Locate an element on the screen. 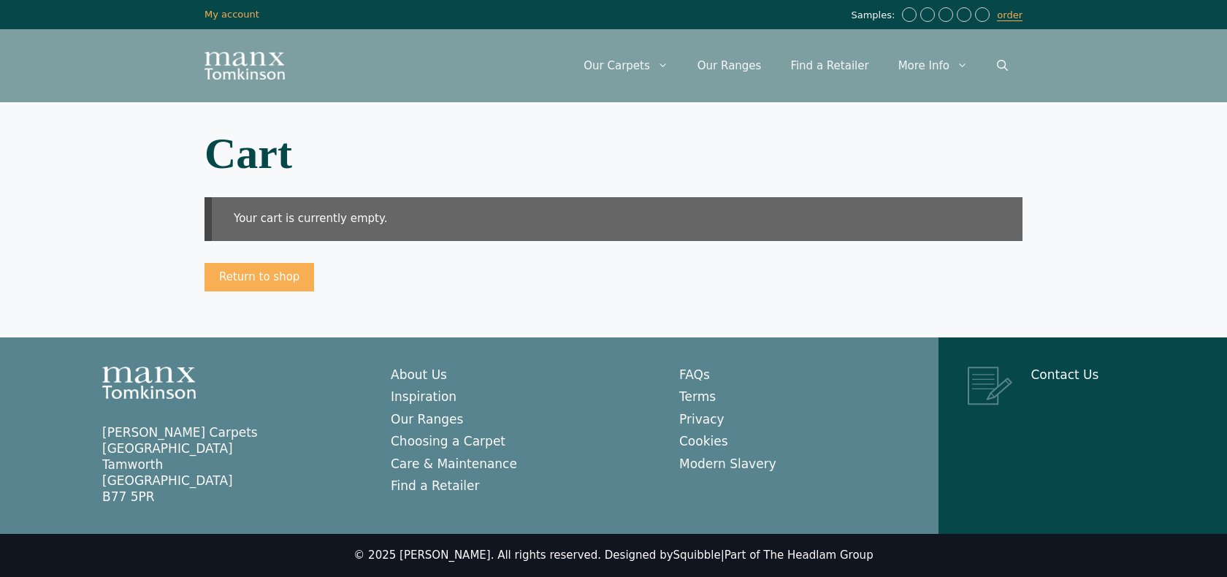  a: Modern Slavery is located at coordinates (727, 464).